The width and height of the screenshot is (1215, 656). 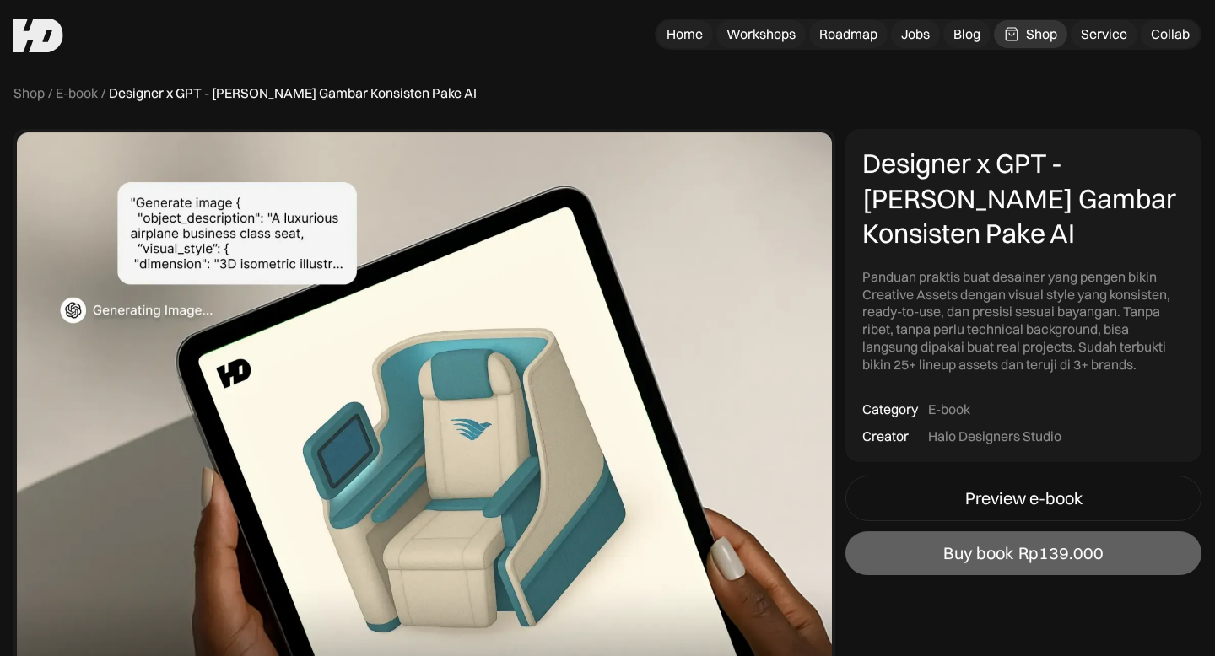 What do you see at coordinates (1170, 34) in the screenshot?
I see `a: Collab` at bounding box center [1170, 34].